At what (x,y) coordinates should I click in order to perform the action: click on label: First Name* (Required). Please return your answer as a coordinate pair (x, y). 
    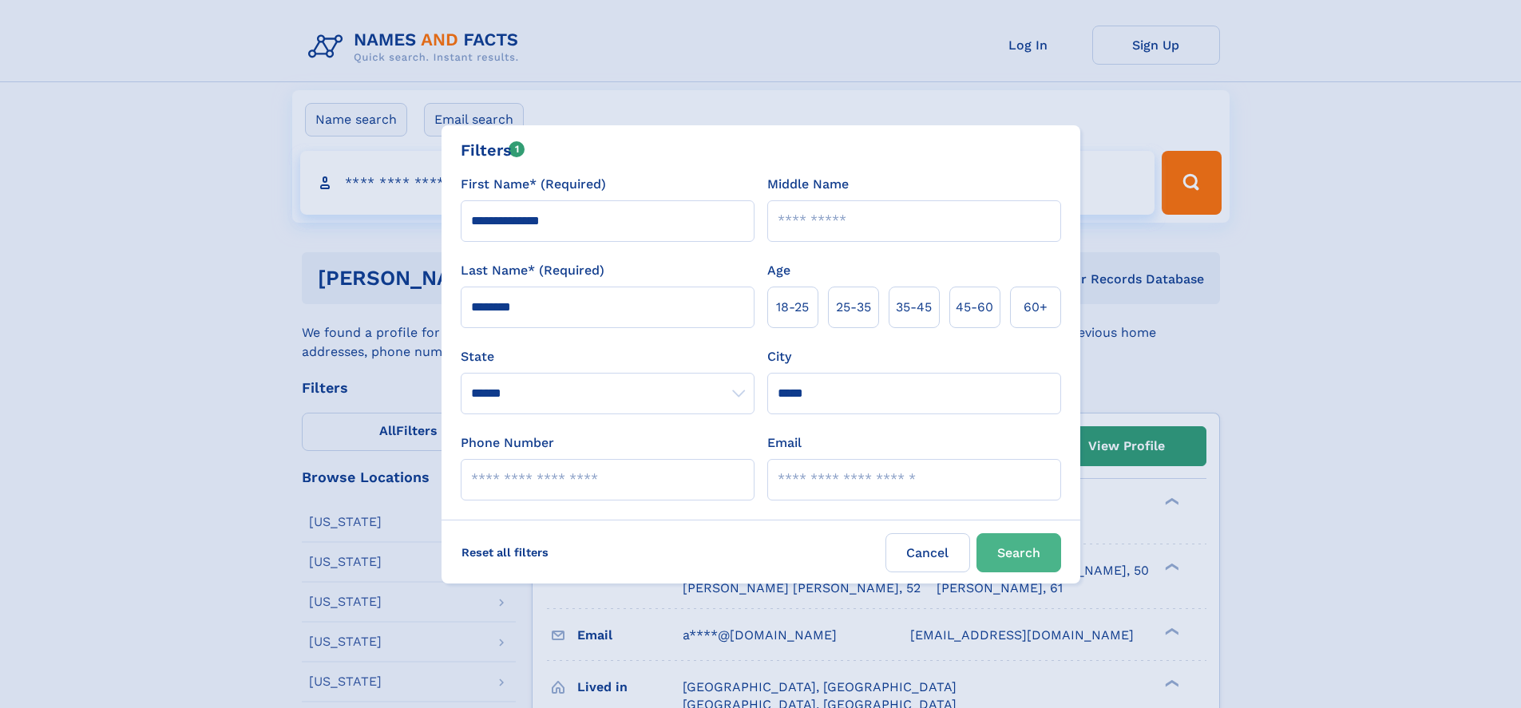
    Looking at the image, I should click on (533, 184).